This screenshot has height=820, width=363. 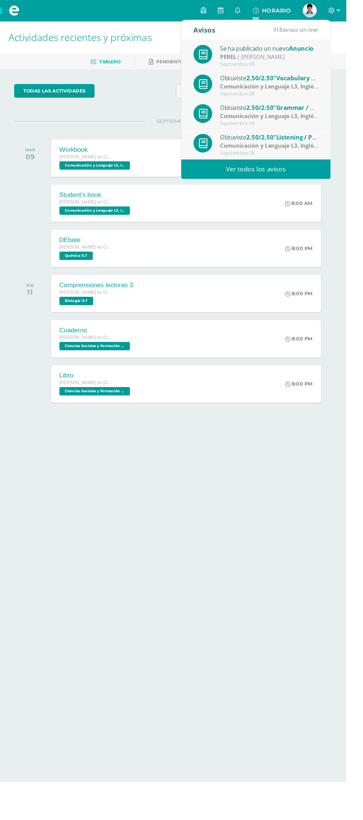 What do you see at coordinates (214, 31) in the screenshot?
I see `div: Avisos` at bounding box center [214, 31].